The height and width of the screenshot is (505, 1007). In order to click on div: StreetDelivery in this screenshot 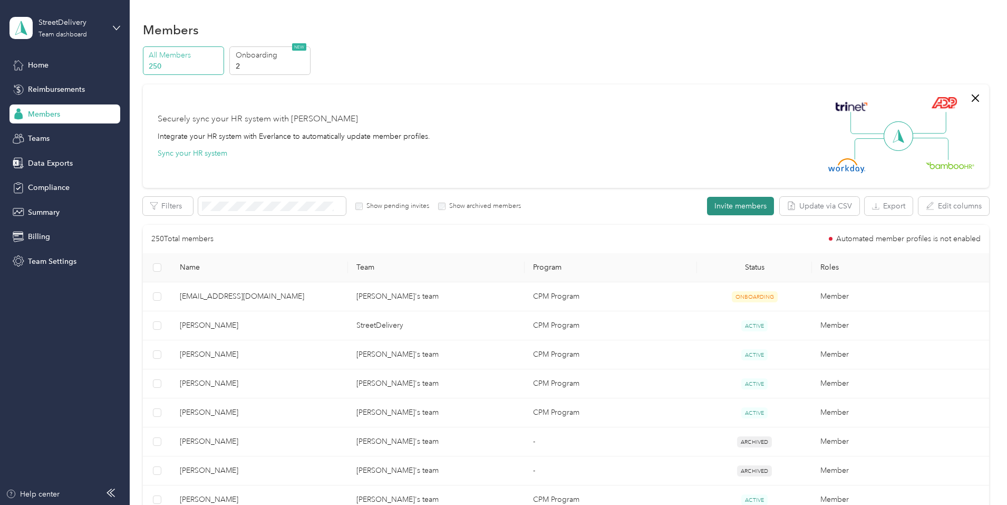, I will do `click(71, 22)`.